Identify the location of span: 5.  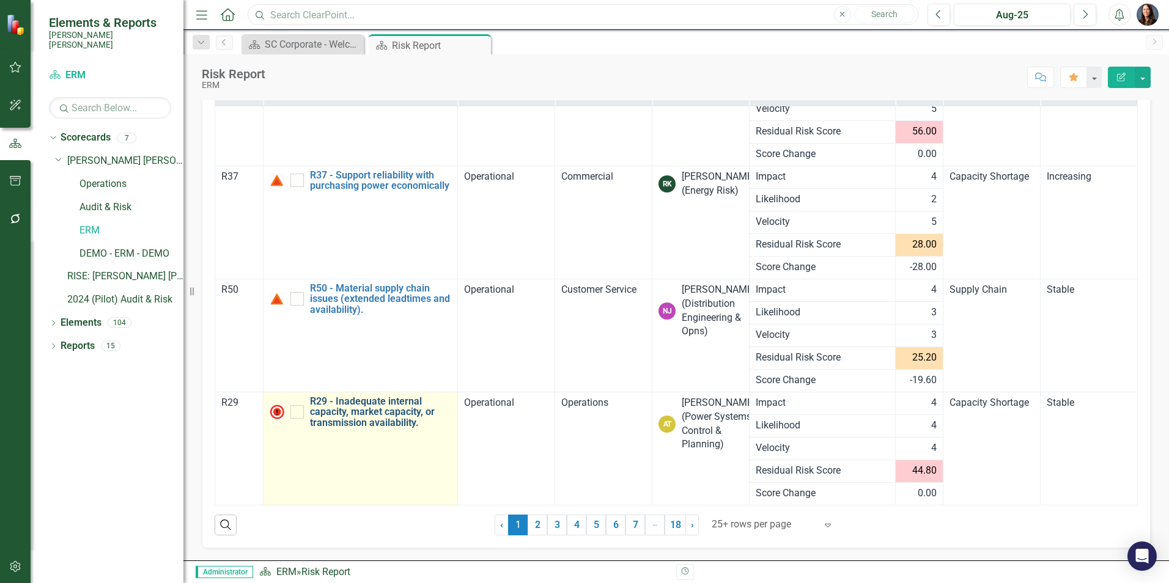
(934, 109).